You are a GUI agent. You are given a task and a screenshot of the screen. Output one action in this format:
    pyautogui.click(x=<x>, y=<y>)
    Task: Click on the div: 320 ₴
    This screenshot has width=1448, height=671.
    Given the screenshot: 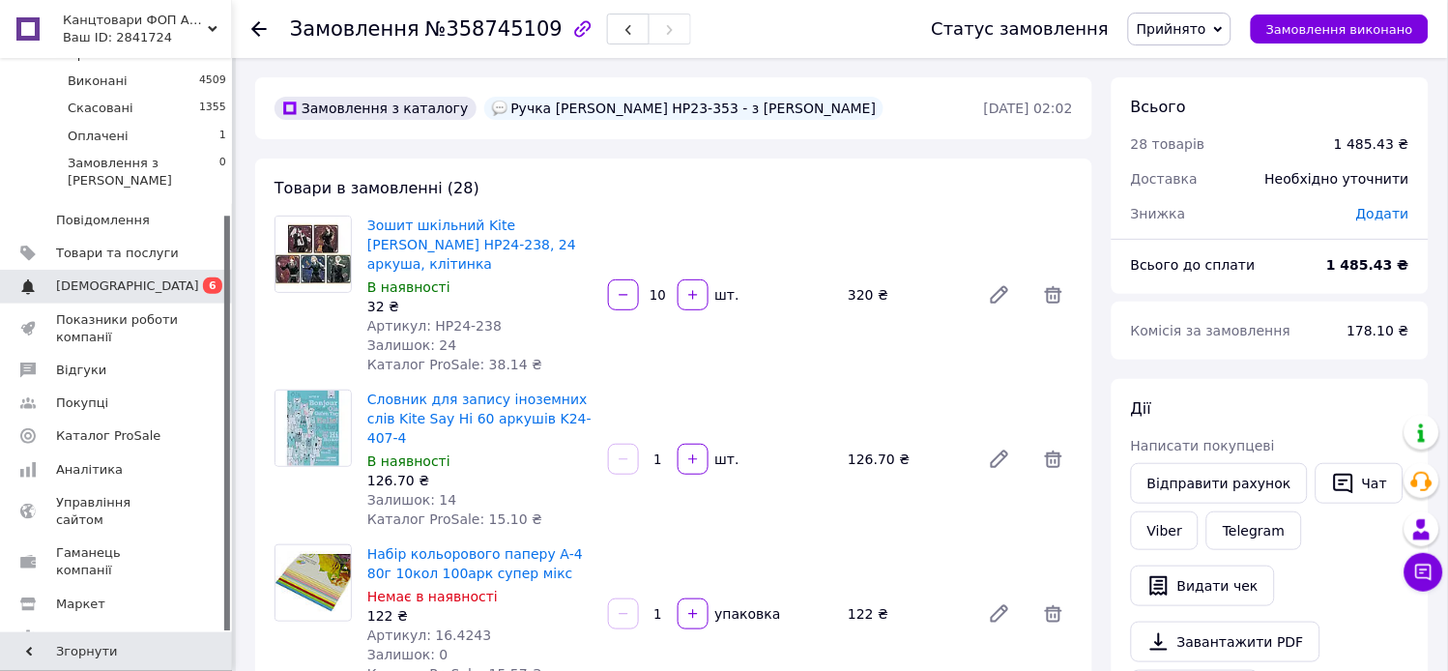 What is the action you would take?
    pyautogui.click(x=906, y=295)
    